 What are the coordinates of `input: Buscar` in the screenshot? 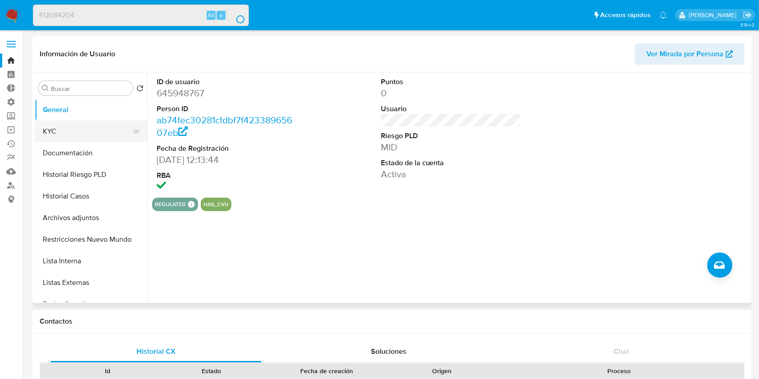 It's located at (90, 89).